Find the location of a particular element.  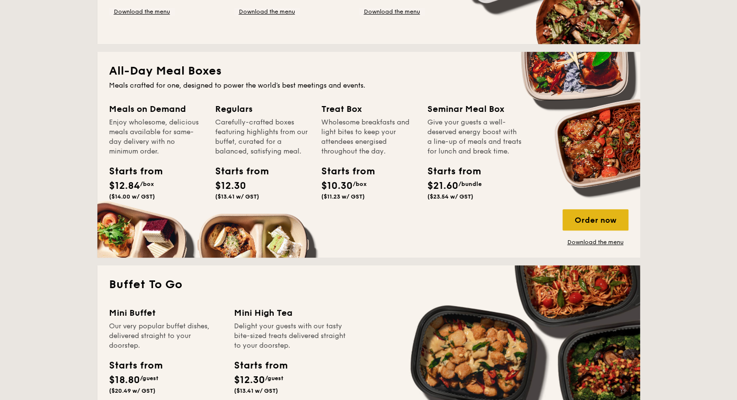

span: ($23.54 w/ GST) is located at coordinates (450, 197).